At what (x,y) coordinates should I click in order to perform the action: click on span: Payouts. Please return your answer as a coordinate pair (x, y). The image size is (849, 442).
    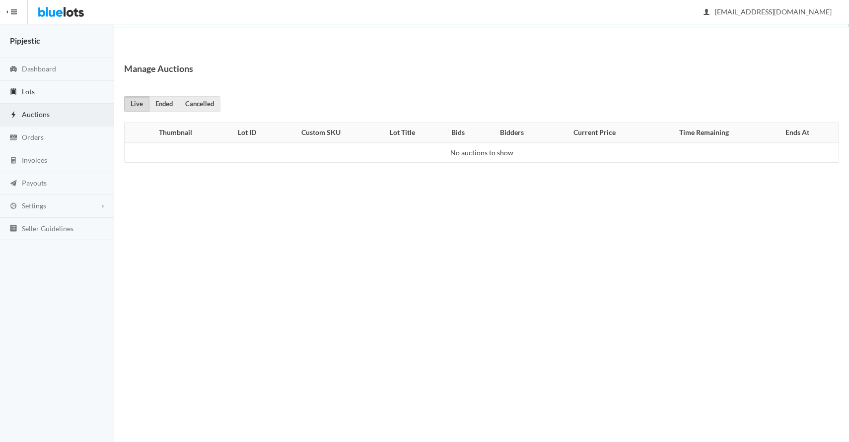
    Looking at the image, I should click on (34, 183).